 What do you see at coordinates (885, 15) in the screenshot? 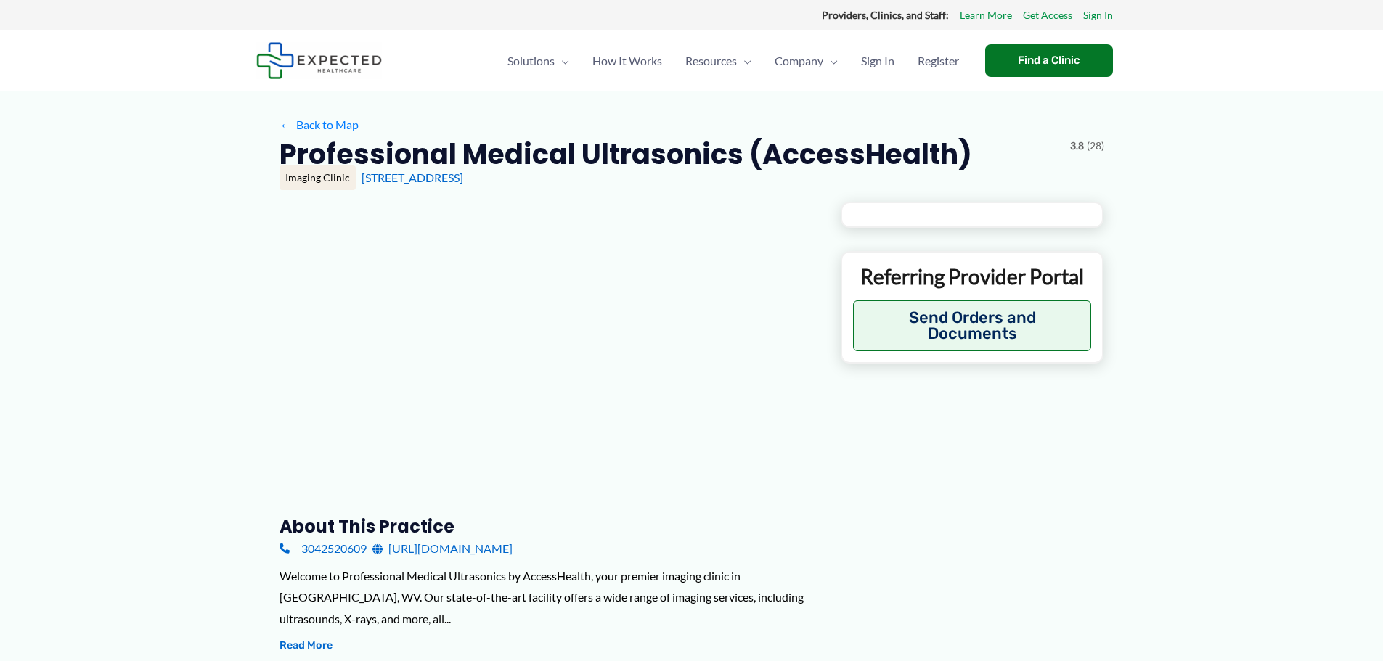
I see `strong: Providers, Clinics, and Staff:` at bounding box center [885, 15].